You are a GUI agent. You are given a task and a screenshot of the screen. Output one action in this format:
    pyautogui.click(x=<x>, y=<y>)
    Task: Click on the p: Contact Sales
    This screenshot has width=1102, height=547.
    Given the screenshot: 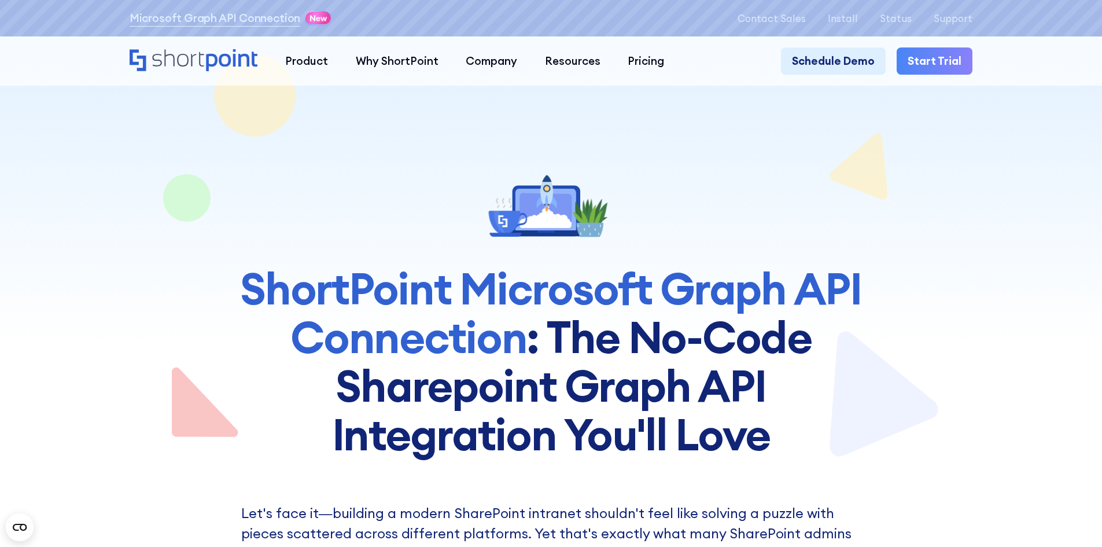 What is the action you would take?
    pyautogui.click(x=772, y=18)
    